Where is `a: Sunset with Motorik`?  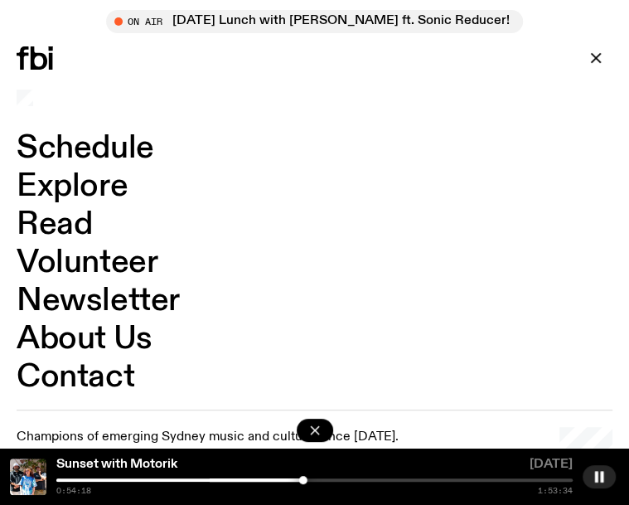
a: Sunset with Motorik is located at coordinates (117, 464).